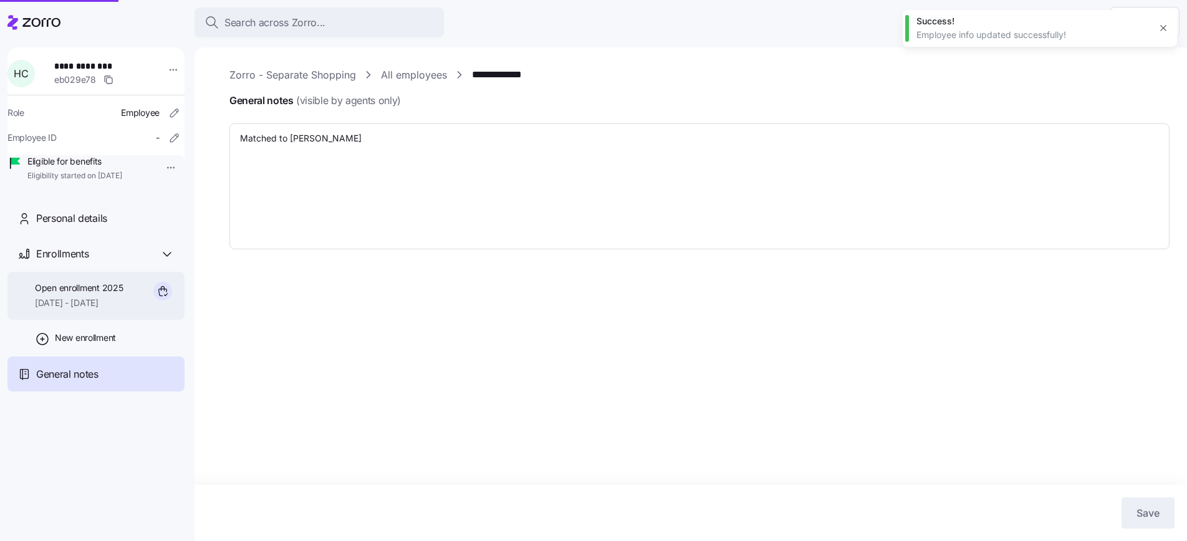 This screenshot has height=541, width=1187. I want to click on span: H C, so click(21, 74).